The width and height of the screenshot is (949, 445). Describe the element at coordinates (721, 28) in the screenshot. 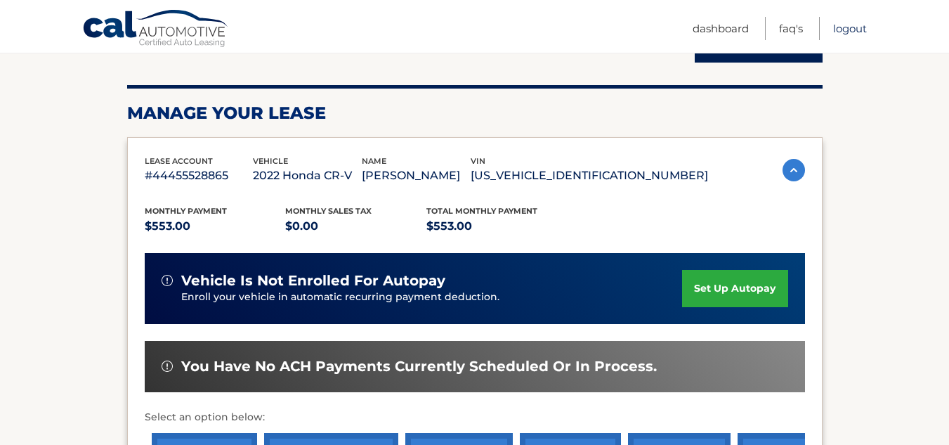

I see `a: Dashboard` at that location.